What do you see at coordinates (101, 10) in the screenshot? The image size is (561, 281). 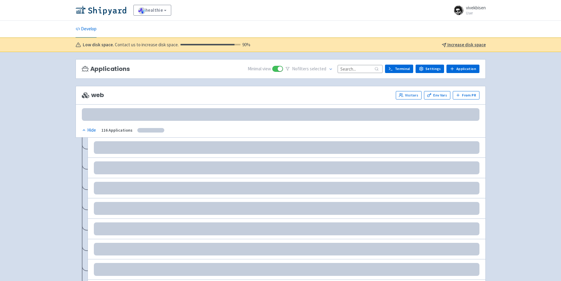 I see `img: Shipyard logo` at bounding box center [101, 10].